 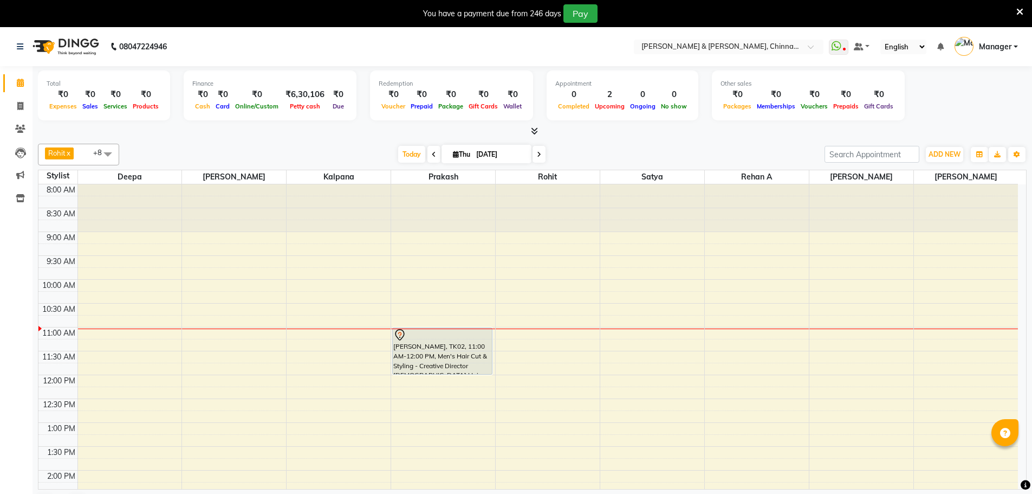 What do you see at coordinates (59, 333) in the screenshot?
I see `div: 11:00 AM` at bounding box center [59, 333].